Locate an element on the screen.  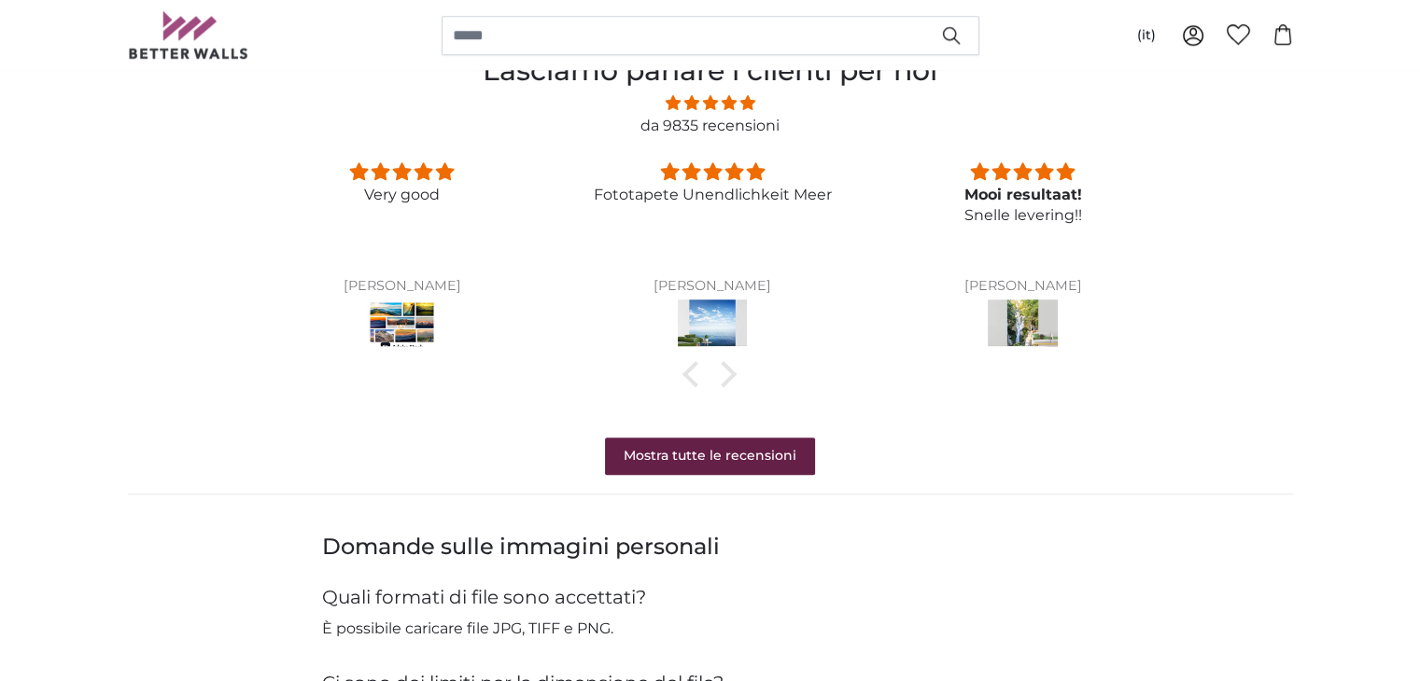
img: Fototapete Berauschter Wasserfall is located at coordinates (1022, 326).